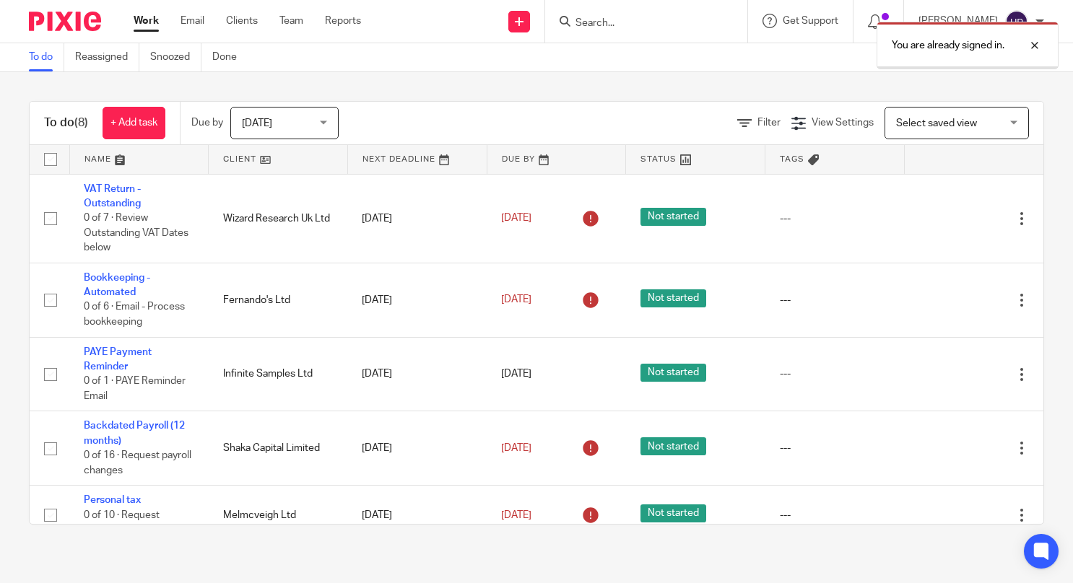 This screenshot has height=583, width=1073. What do you see at coordinates (121, 523) in the screenshot?
I see `span: 0 of 10 · Request information` at bounding box center [121, 523].